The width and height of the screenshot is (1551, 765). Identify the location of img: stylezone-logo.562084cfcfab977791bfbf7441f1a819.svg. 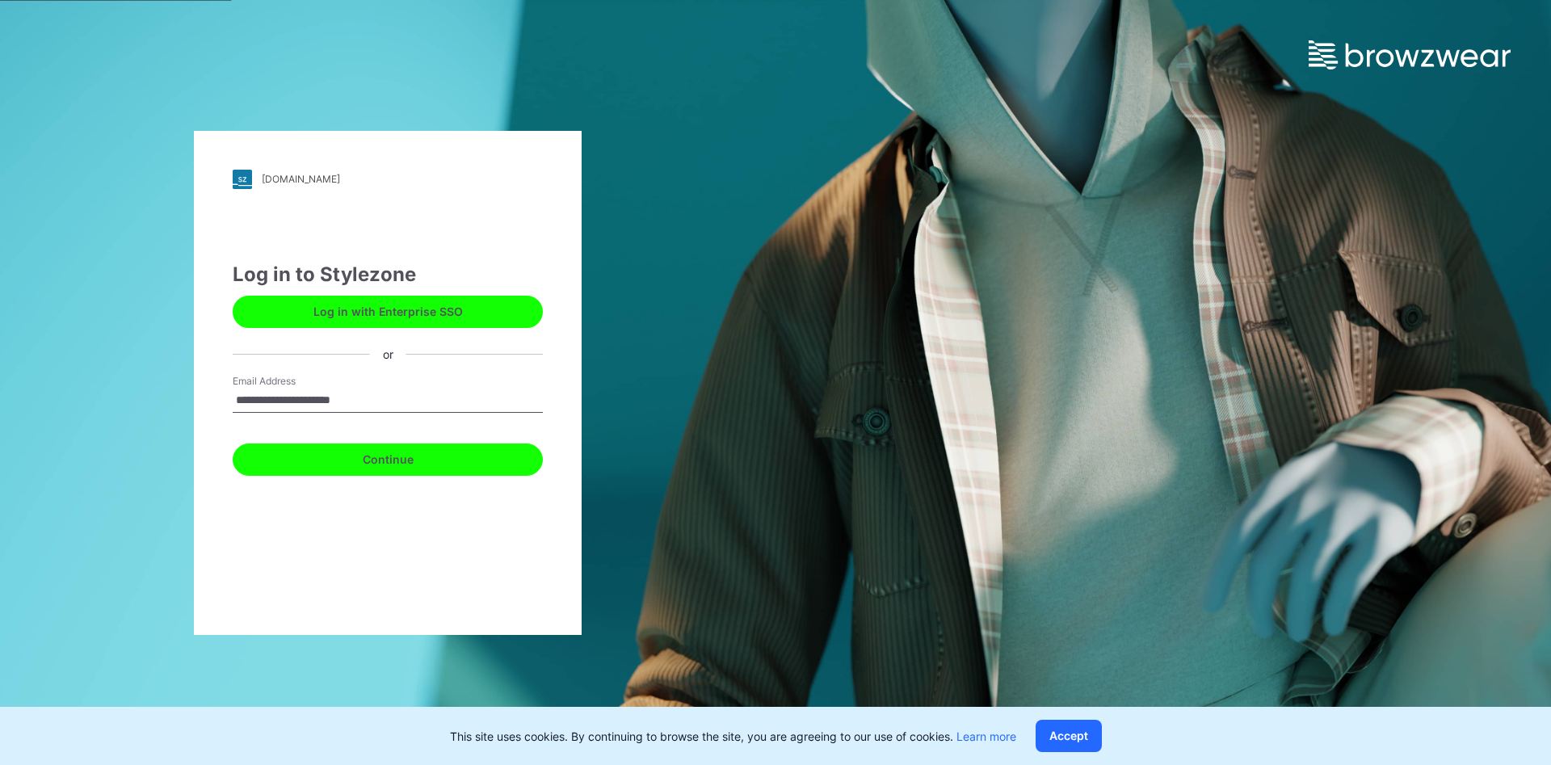
(242, 179).